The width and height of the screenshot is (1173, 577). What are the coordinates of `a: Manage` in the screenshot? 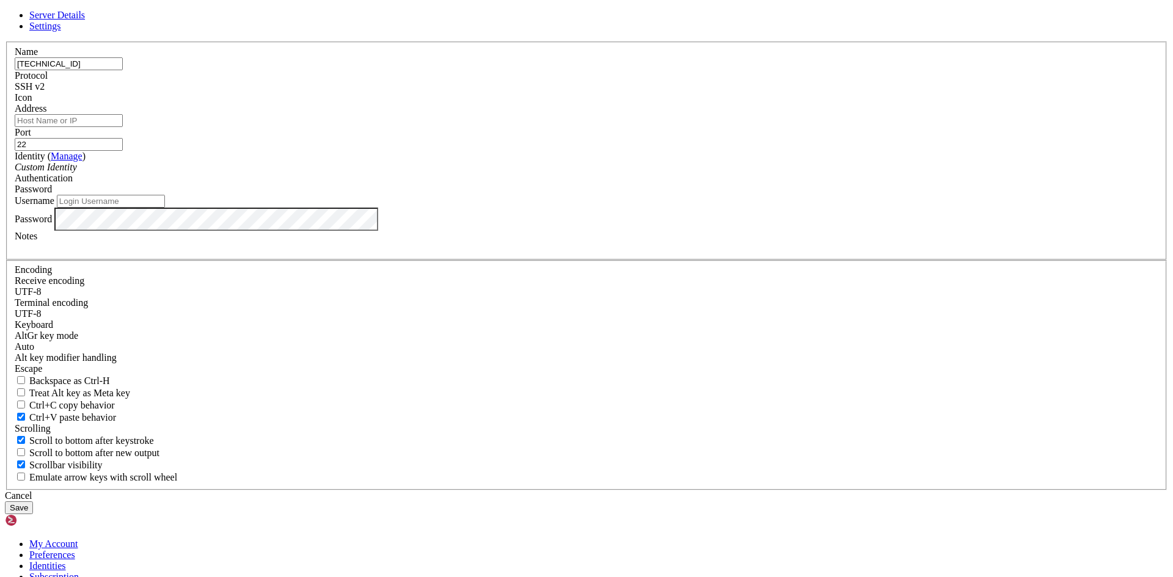 It's located at (67, 156).